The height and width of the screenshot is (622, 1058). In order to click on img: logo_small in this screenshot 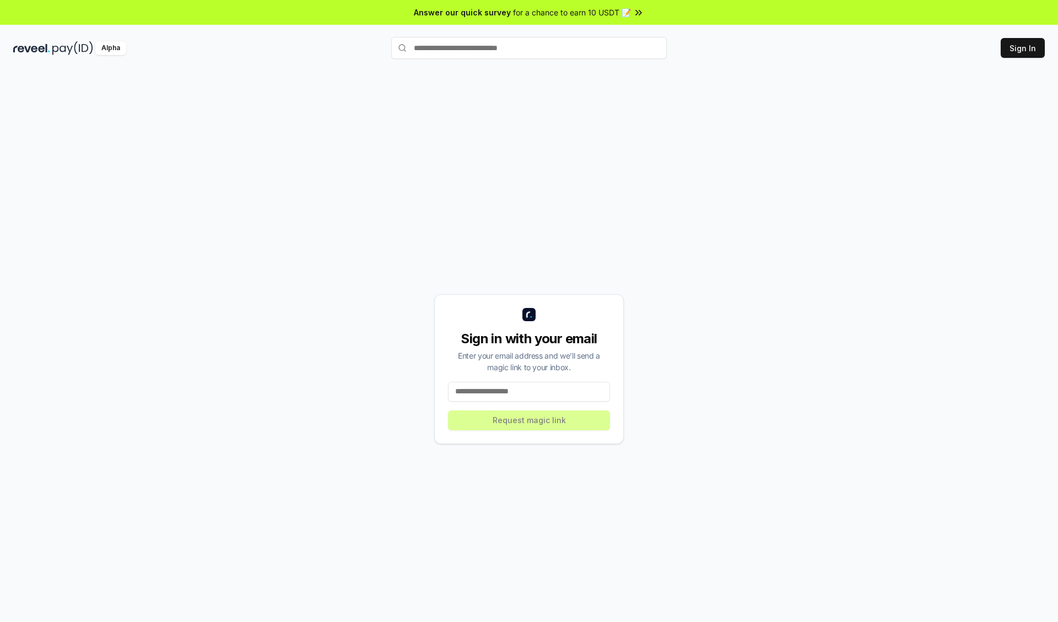, I will do `click(529, 315)`.